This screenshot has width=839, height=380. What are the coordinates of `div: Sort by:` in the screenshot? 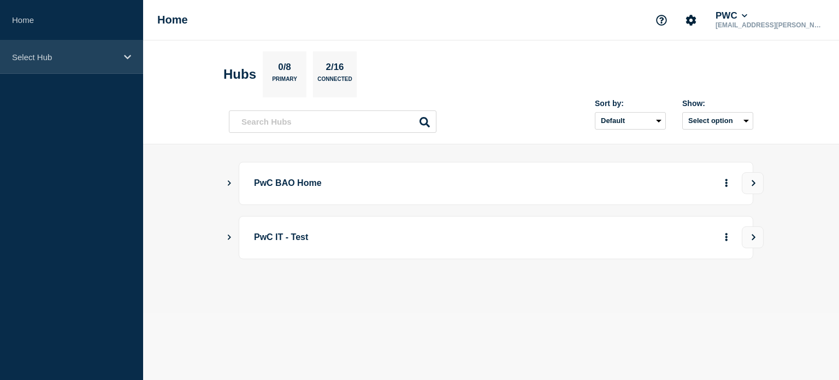 It's located at (631, 103).